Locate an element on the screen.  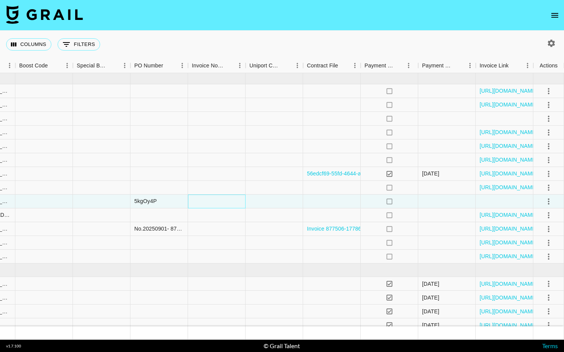
button: Select columns is located at coordinates (29, 44).